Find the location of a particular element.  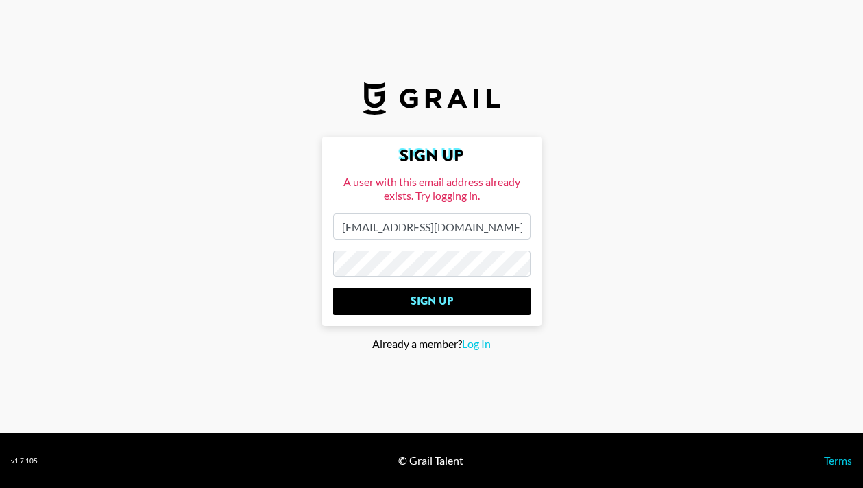

input: Email is located at coordinates (432, 226).